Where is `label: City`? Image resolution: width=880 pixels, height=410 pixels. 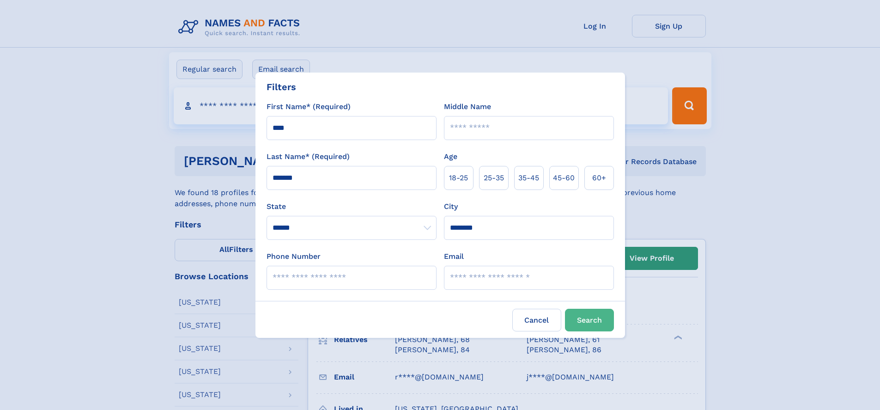 label: City is located at coordinates (451, 206).